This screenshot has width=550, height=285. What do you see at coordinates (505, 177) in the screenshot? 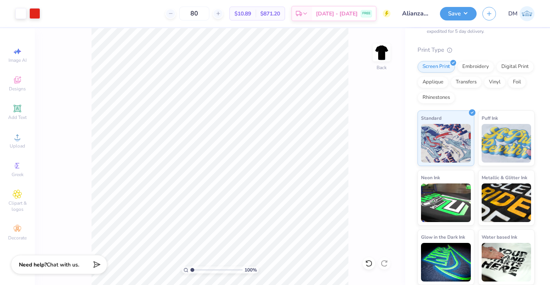
I see `span: Metallic & Glitter Ink` at bounding box center [505, 177].